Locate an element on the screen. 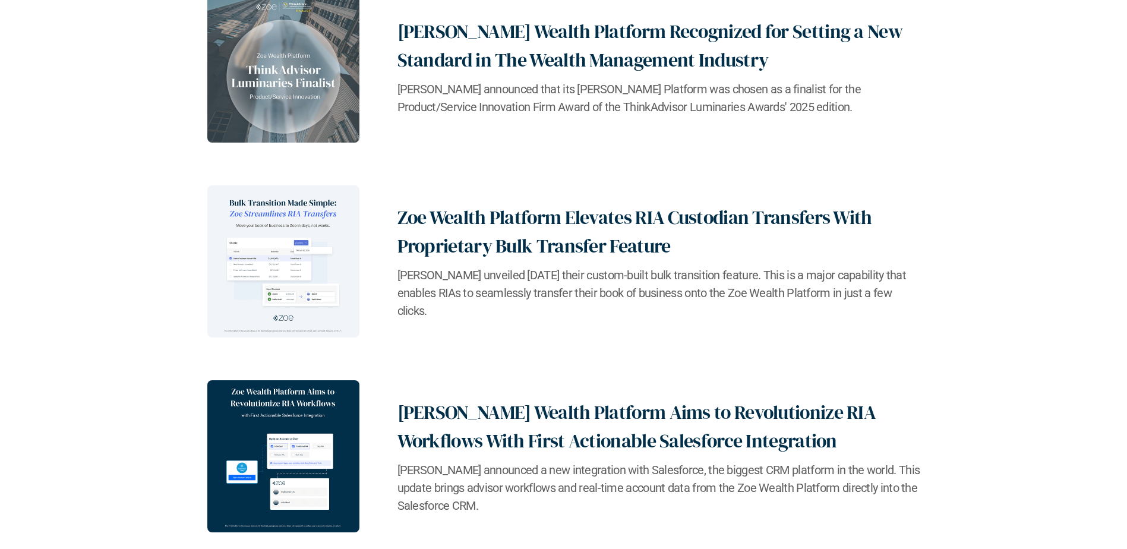  h2: Zoe Wealth Platform Elevates RIA Custodian Transfers With Proprietary Bulk Transfer Feature is located at coordinates (659, 232).